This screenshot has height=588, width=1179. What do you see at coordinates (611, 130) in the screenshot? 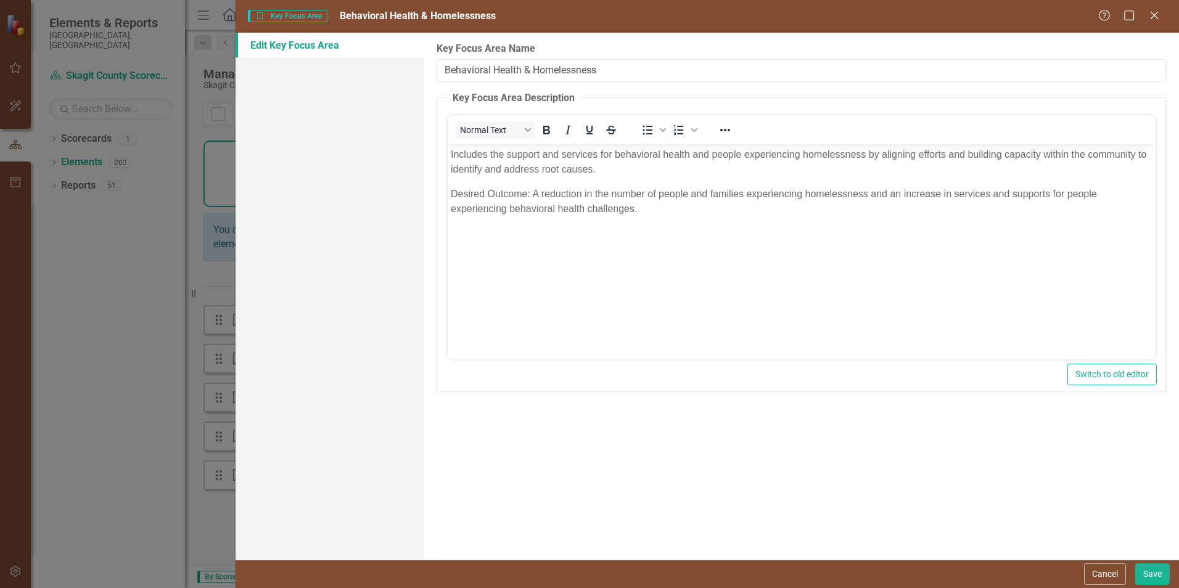
I see `button: Strikethrough` at bounding box center [611, 130].